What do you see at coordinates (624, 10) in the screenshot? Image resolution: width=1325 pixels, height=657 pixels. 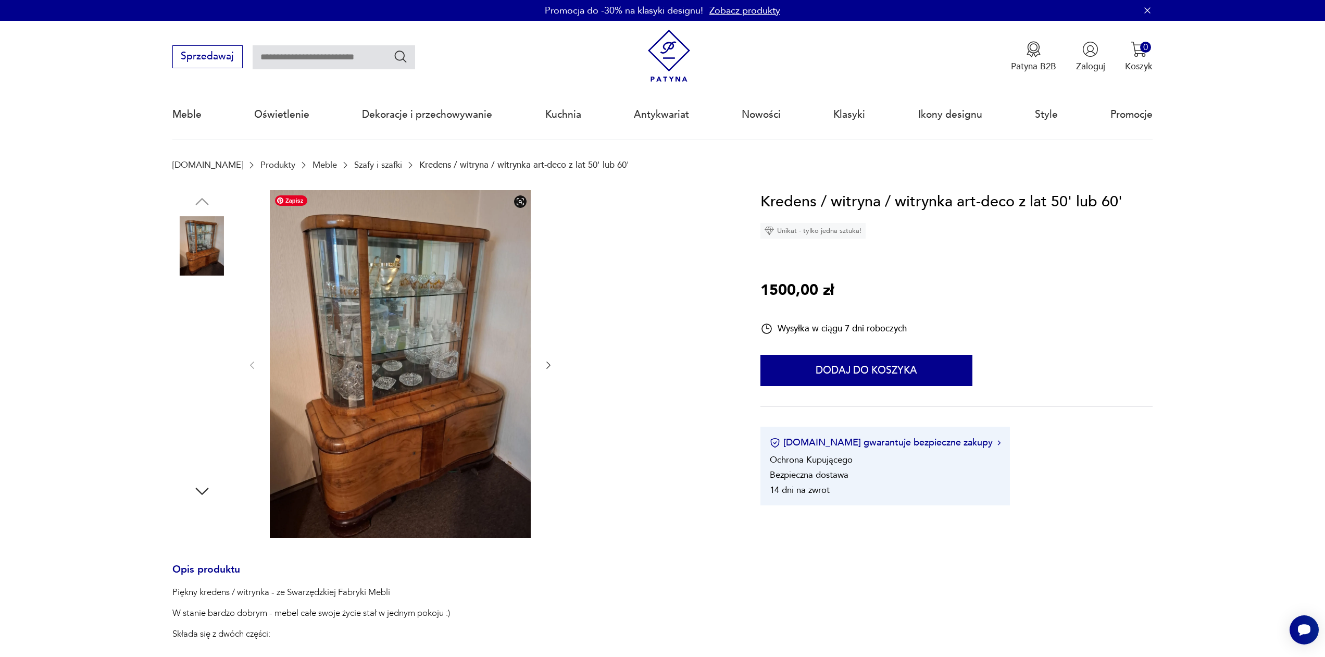 I see `p: Promocja do -30% na klasyki designu!` at bounding box center [624, 10].